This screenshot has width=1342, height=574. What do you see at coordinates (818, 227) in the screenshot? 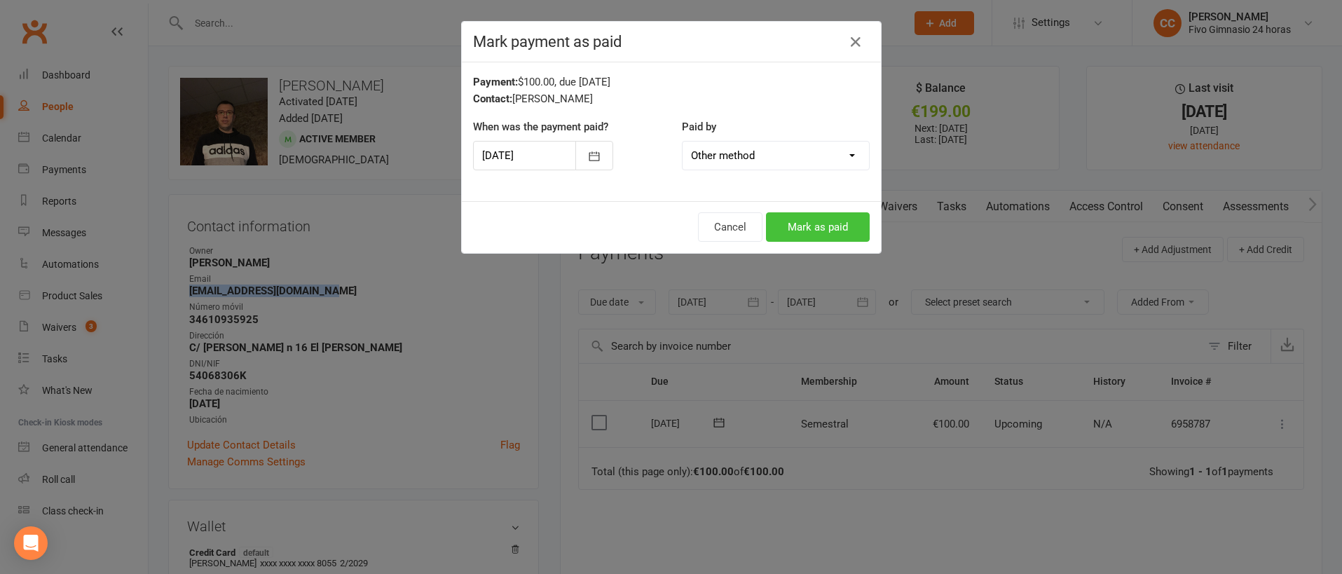
I see `button: Mark as paid` at bounding box center [818, 227].